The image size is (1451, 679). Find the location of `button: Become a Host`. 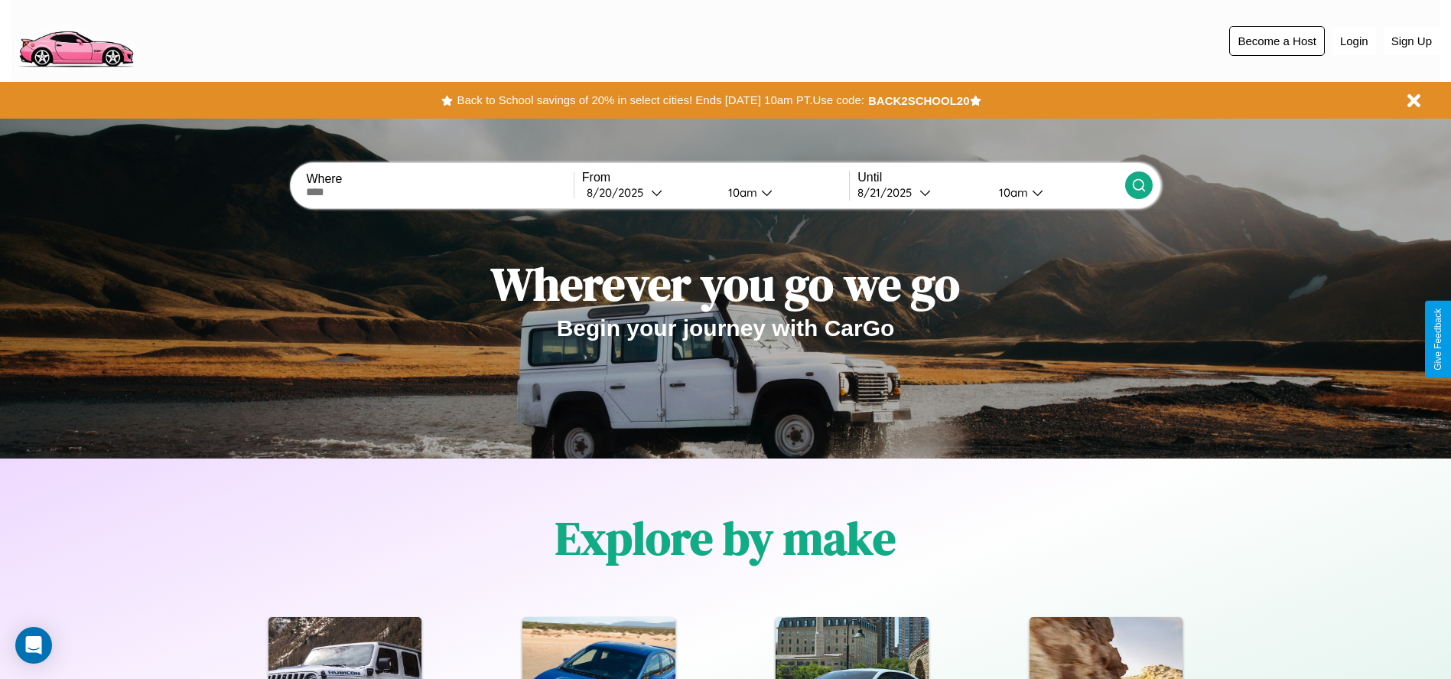

button: Become a Host is located at coordinates (1277, 41).